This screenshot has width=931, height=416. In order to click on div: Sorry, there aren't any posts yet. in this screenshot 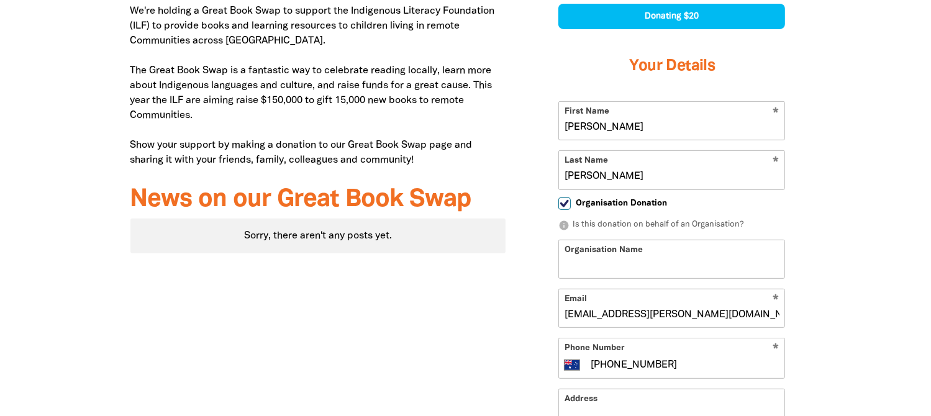, I will do `click(318, 236)`.